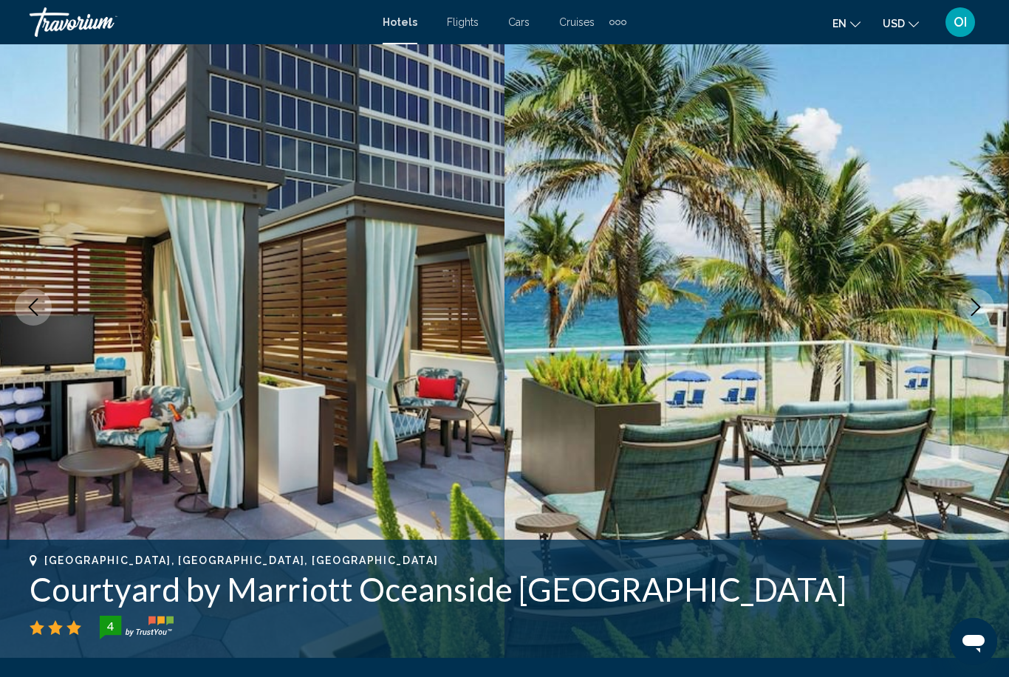  What do you see at coordinates (110, 626) in the screenshot?
I see `div: 4` at bounding box center [110, 626].